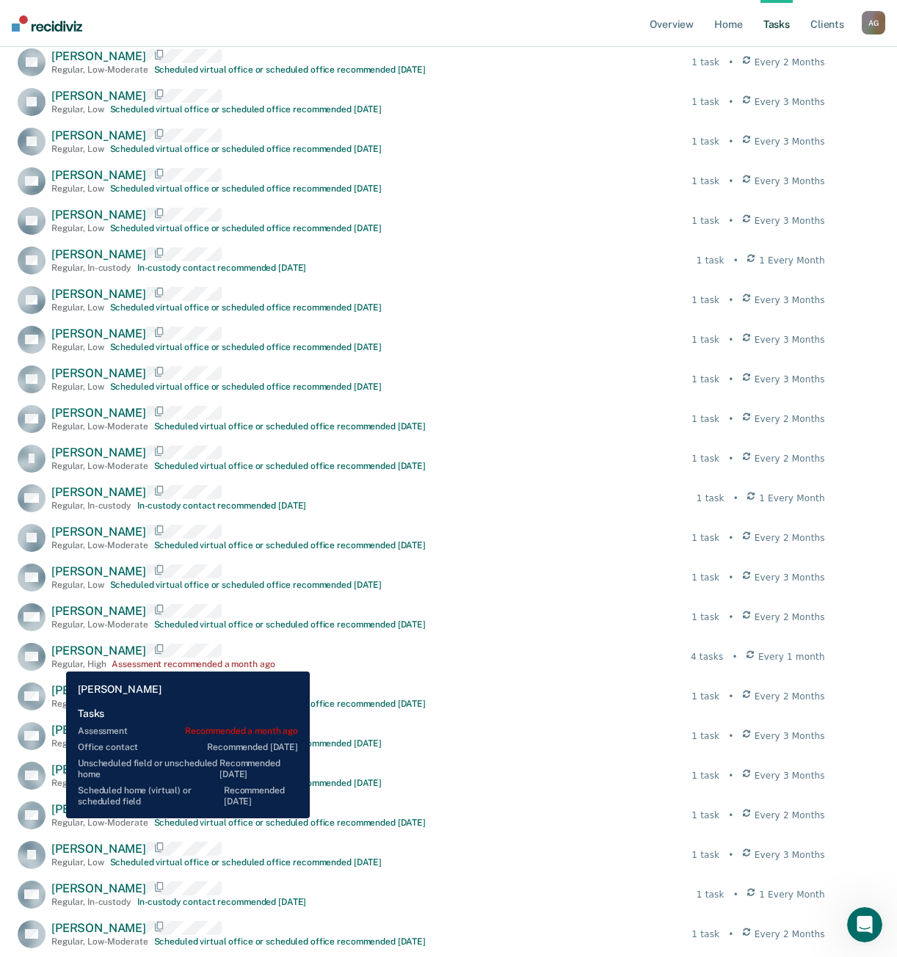 This screenshot has width=897, height=957. What do you see at coordinates (79, 664) in the screenshot?
I see `div: Regular , High` at bounding box center [79, 664].